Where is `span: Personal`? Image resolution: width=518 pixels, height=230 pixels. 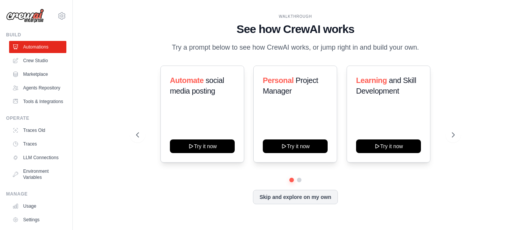
span: Personal is located at coordinates (278, 80).